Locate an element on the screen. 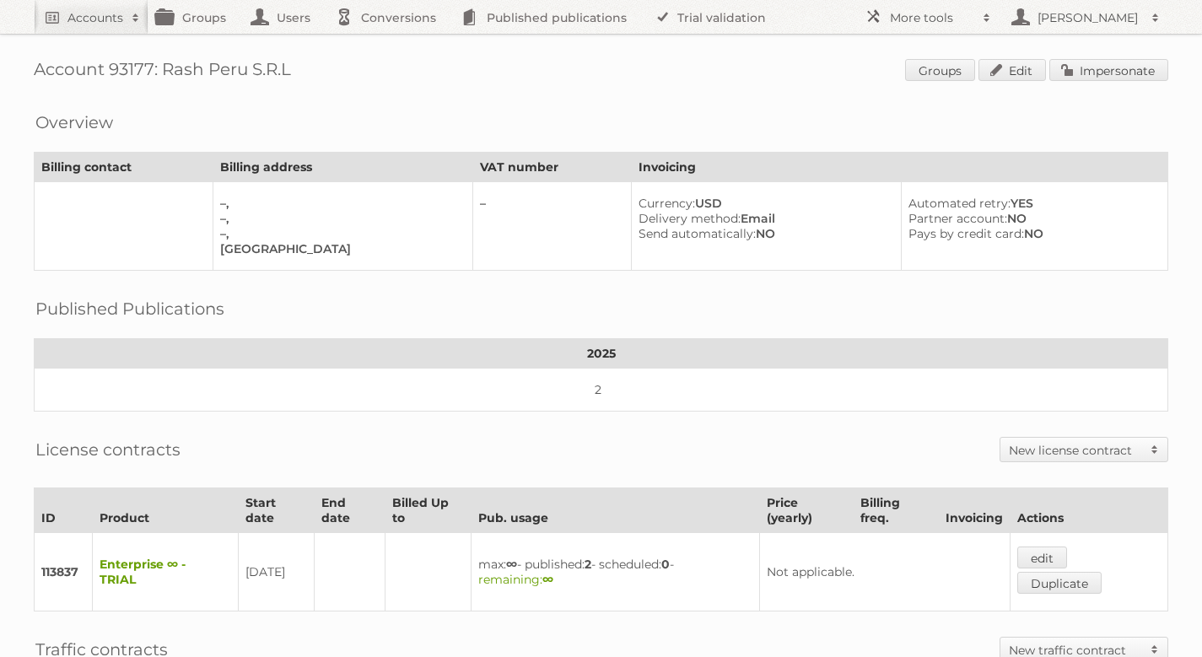 The height and width of the screenshot is (657, 1202). th: Billing address is located at coordinates (343, 167).